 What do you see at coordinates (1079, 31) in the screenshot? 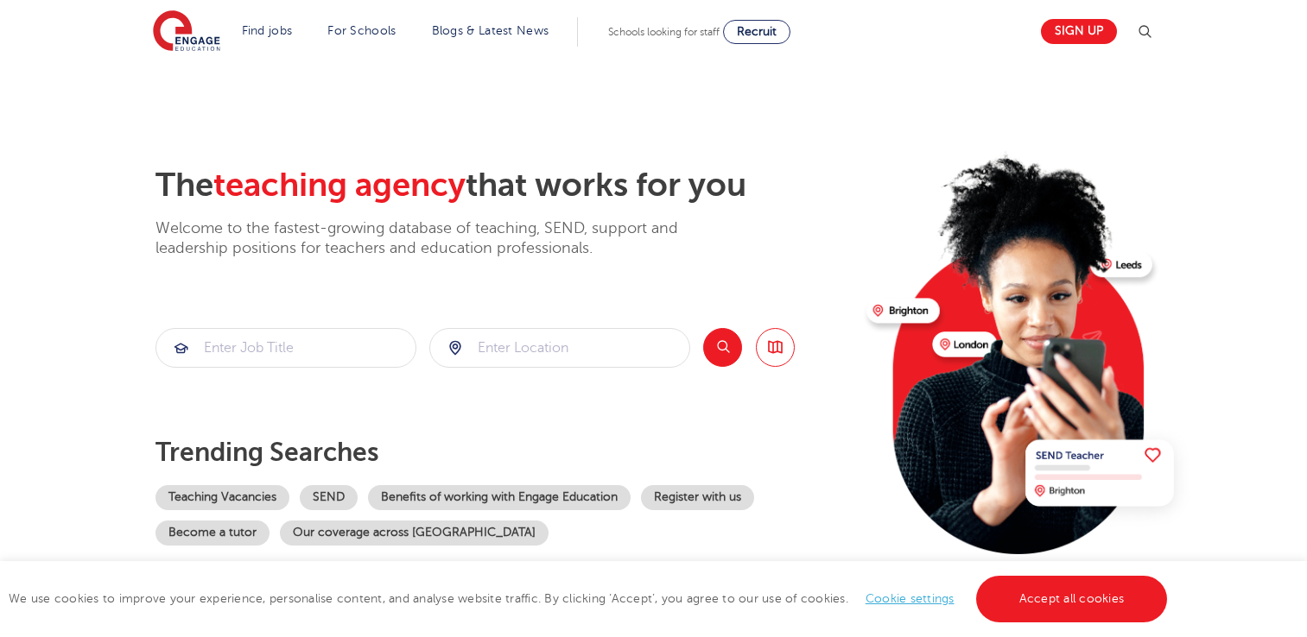
I see `a: Sign up` at bounding box center [1079, 31].